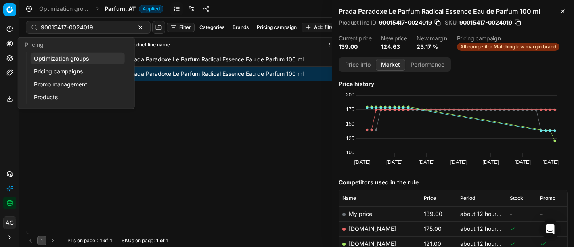  I want to click on dt: Pricing campaign, so click(509, 38).